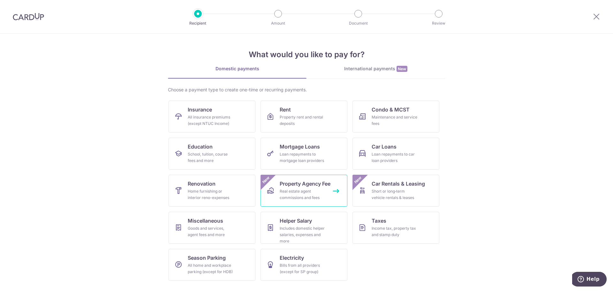 The height and width of the screenshot is (291, 613). Describe the element at coordinates (211, 232) in the screenshot. I see `div: Goods and services, agent fees and more` at that location.